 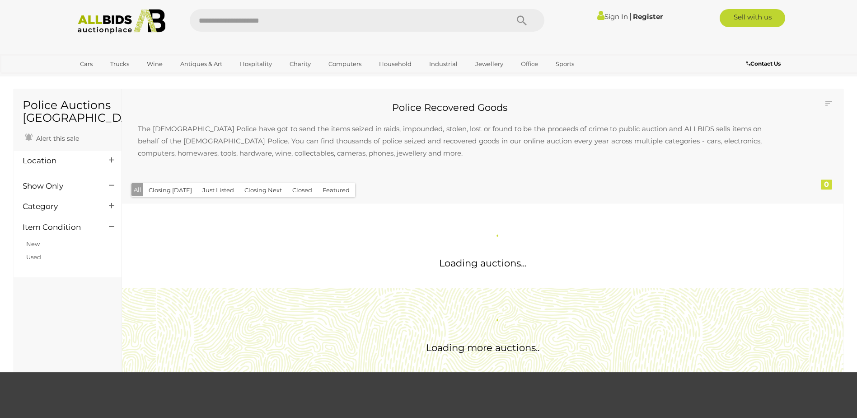 I want to click on span: Loading more auctions.., so click(x=483, y=347).